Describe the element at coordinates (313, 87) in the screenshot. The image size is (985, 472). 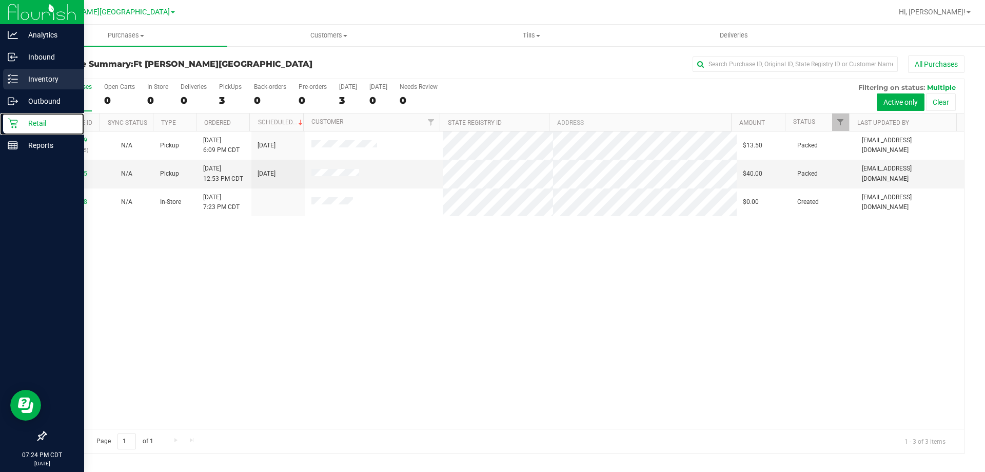
I see `div: Pre-orders` at that location.